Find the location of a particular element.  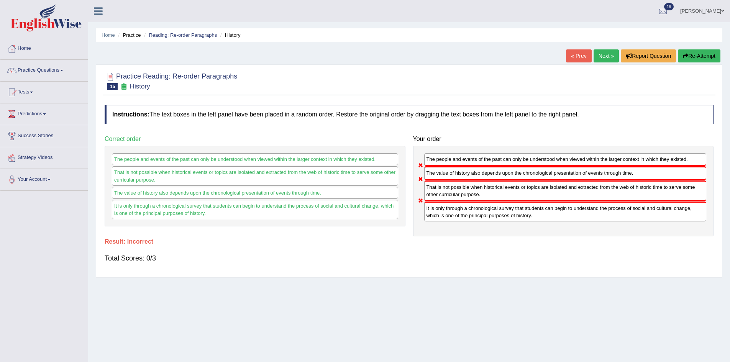

li: Practice is located at coordinates (128, 35).